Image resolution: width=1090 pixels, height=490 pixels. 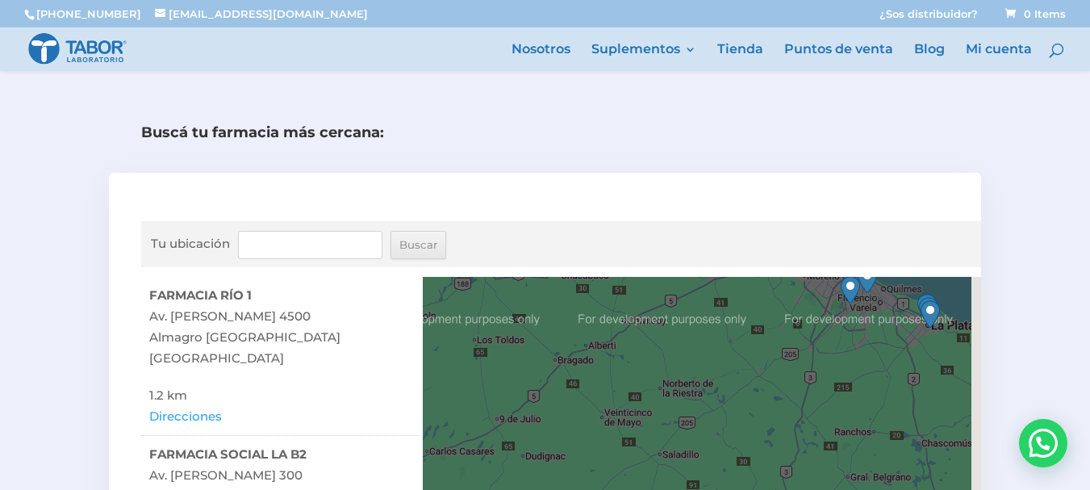 I want to click on input: Buscar, so click(x=418, y=244).